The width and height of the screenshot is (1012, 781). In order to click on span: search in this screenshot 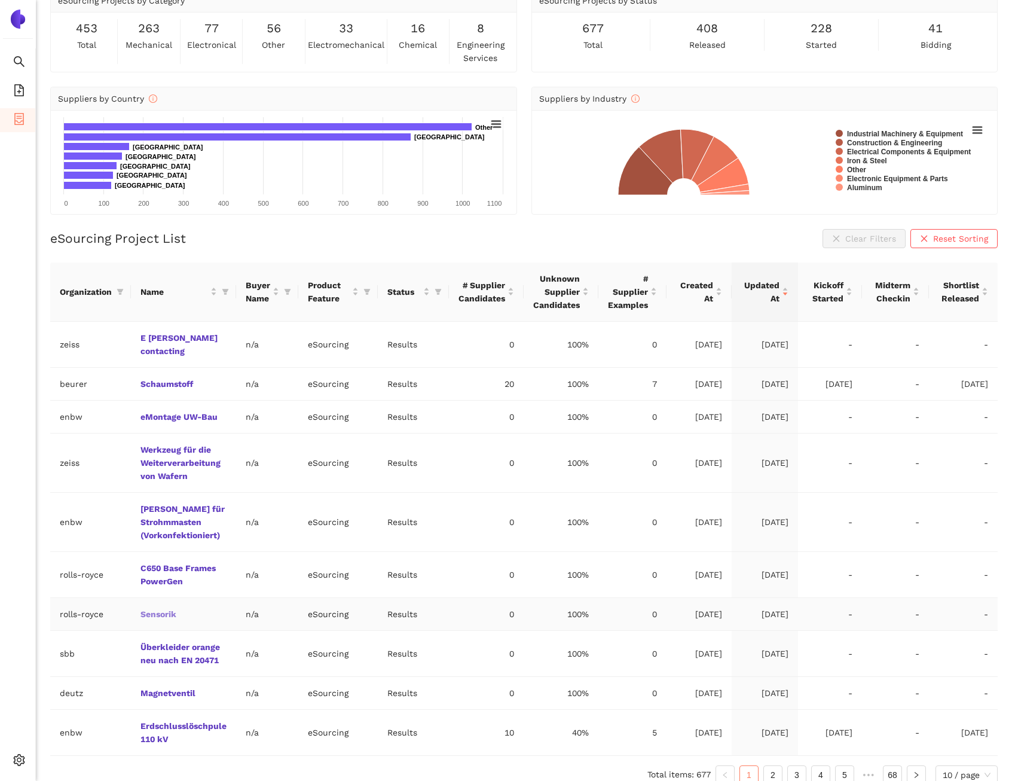, I will do `click(19, 63)`.